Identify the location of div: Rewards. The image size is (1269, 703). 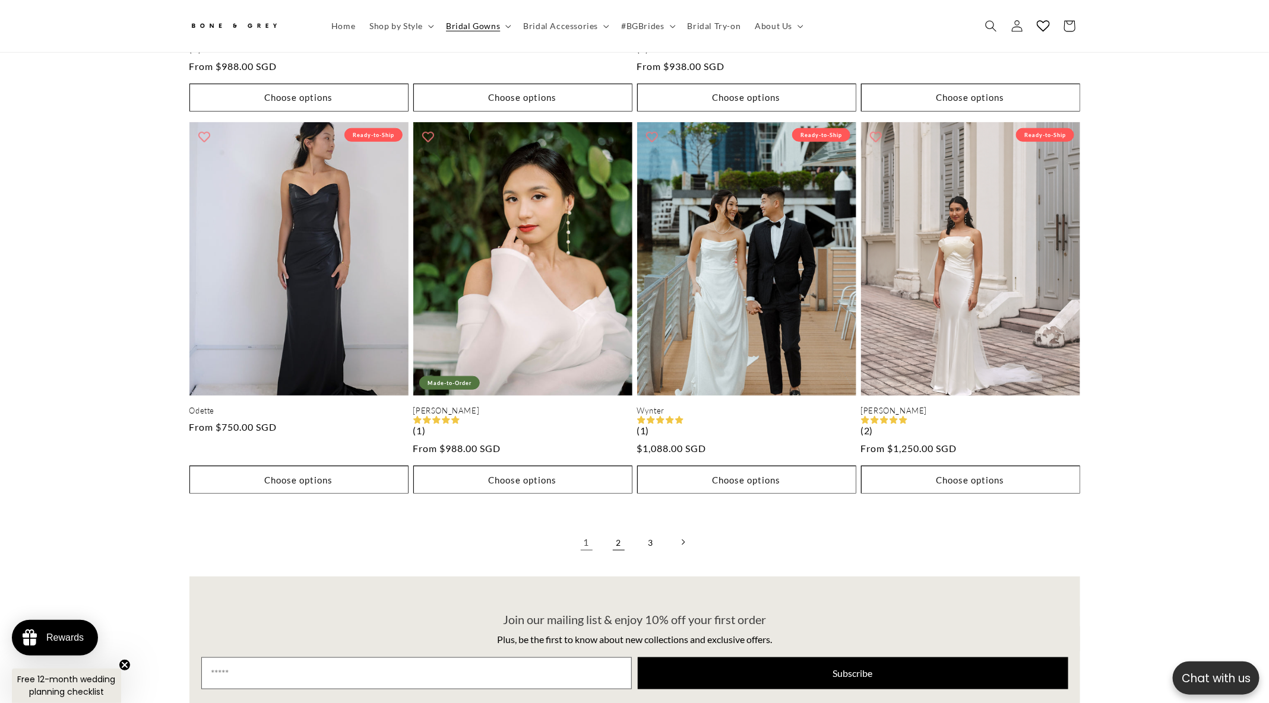
(65, 638).